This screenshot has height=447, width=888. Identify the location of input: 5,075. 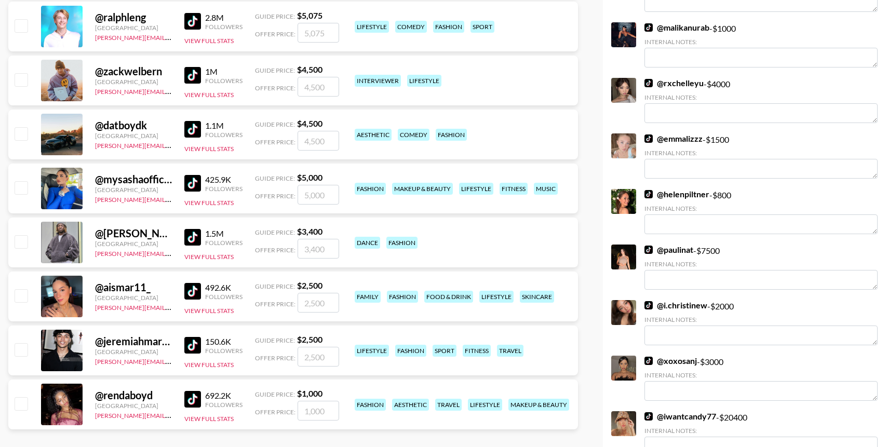
(318, 33).